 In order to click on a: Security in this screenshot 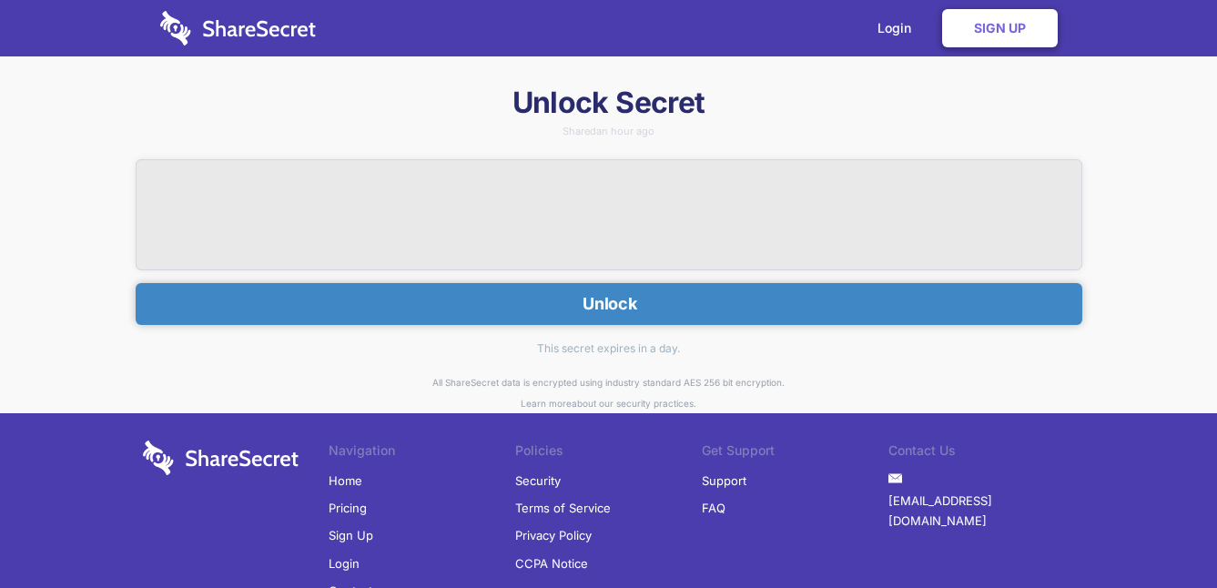, I will do `click(538, 480)`.